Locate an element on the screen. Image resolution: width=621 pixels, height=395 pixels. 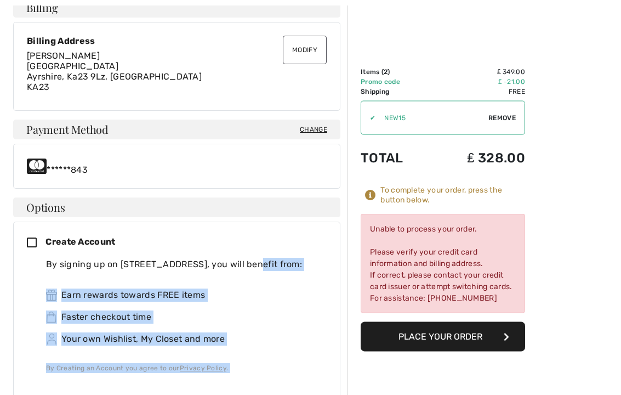
div: Earn rewards towards FREE items is located at coordinates (182, 295).